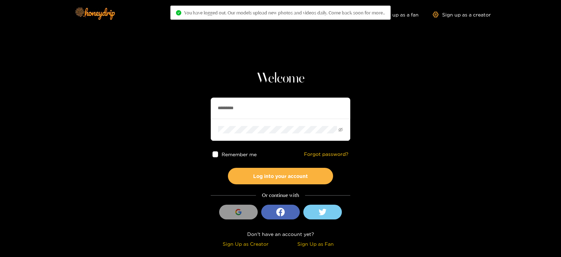 This screenshot has height=257, width=561. I want to click on span: check-circle, so click(179, 13).